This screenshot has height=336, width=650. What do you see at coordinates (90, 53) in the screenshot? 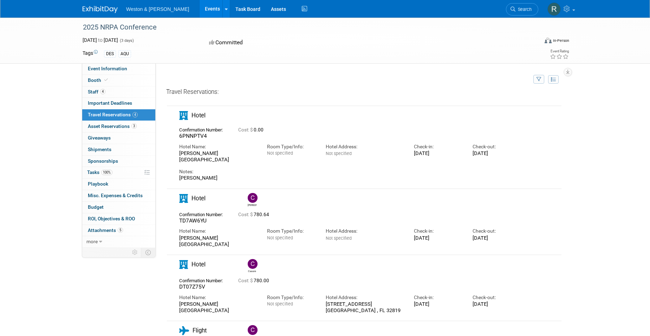
I see `td: Tags` at bounding box center [90, 53].